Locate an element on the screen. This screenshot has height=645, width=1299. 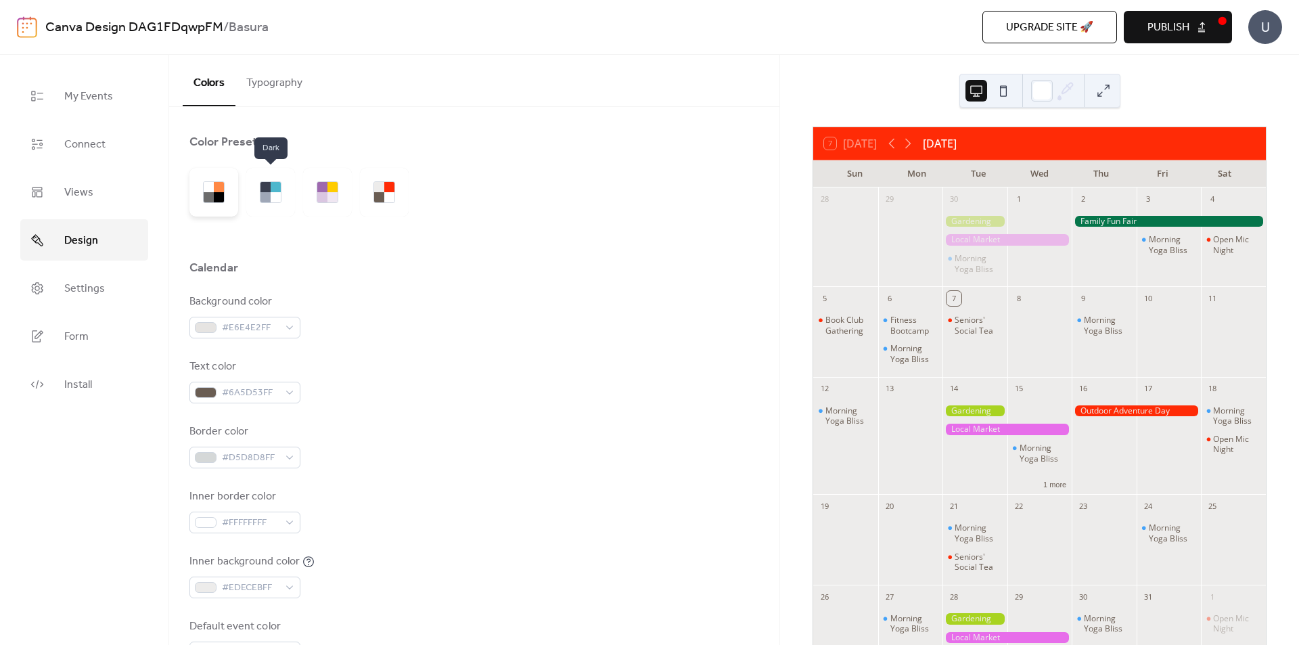
div: 21 is located at coordinates (954, 506).